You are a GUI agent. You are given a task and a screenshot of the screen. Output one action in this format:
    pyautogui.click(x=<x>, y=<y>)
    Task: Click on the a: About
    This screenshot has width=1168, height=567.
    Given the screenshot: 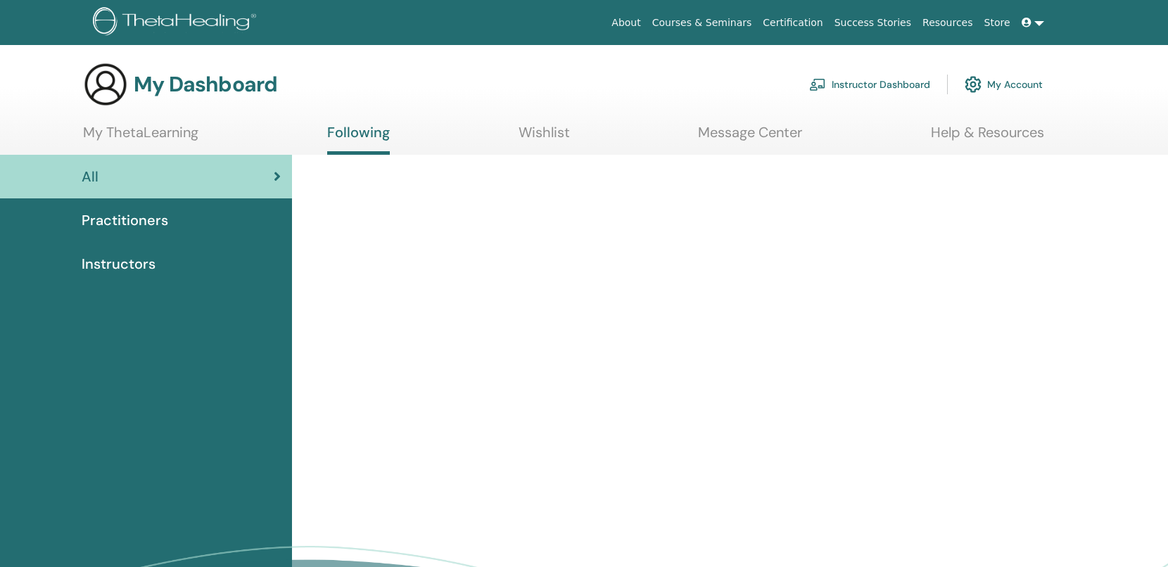 What is the action you would take?
    pyautogui.click(x=626, y=23)
    